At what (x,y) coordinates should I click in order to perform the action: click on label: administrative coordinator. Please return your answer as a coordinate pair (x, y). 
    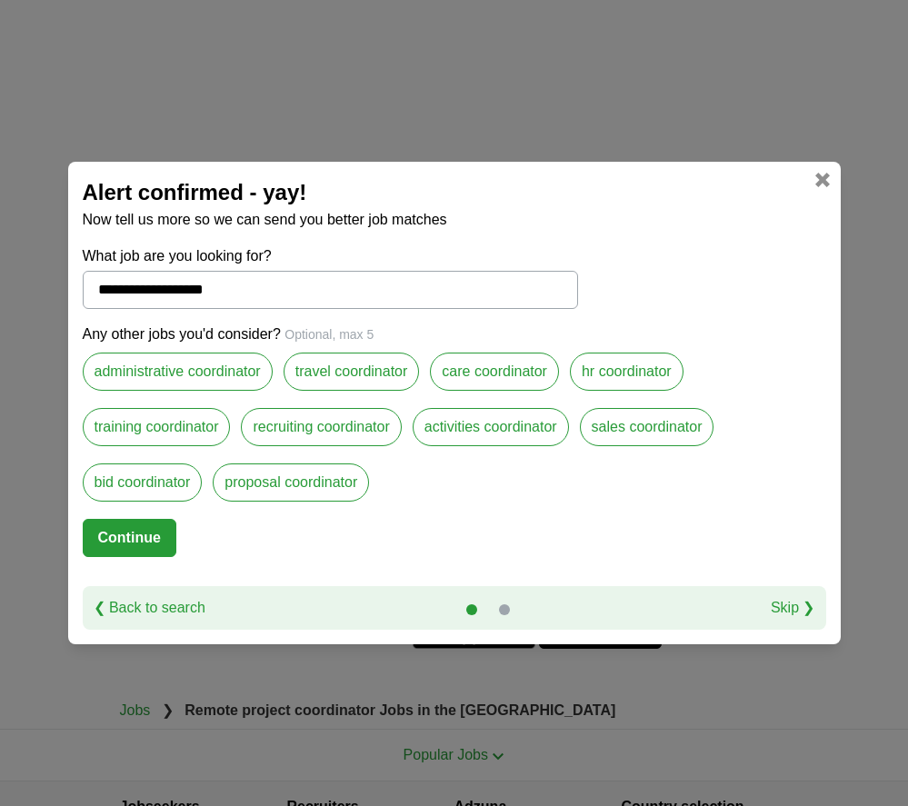
    Looking at the image, I should click on (177, 372).